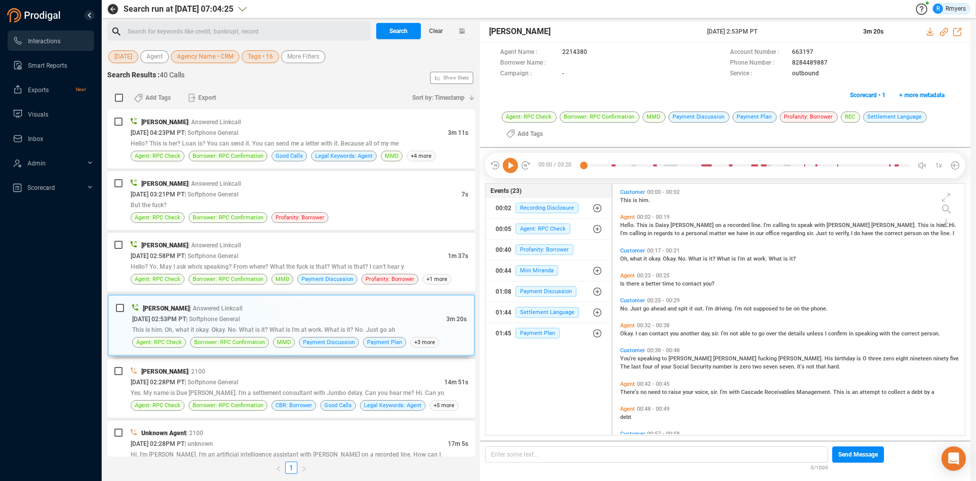 This screenshot has height=481, width=976. I want to click on li: Visuals, so click(51, 114).